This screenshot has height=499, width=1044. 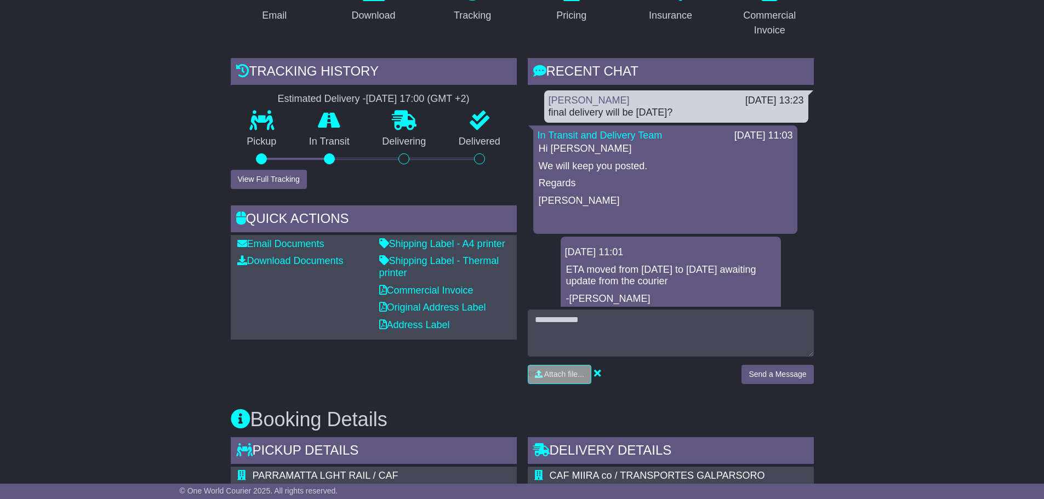 What do you see at coordinates (473, 15) in the screenshot?
I see `div: Tracking` at bounding box center [473, 15].